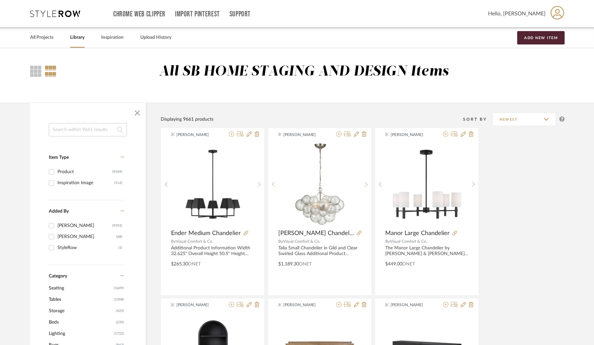  I want to click on span: (235), so click(120, 322).